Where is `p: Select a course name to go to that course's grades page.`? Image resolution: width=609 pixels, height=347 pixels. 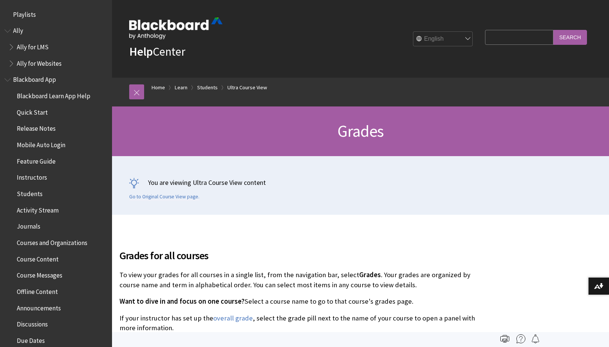 p: Select a course name to go to that course's grades page. is located at coordinates (305, 301).